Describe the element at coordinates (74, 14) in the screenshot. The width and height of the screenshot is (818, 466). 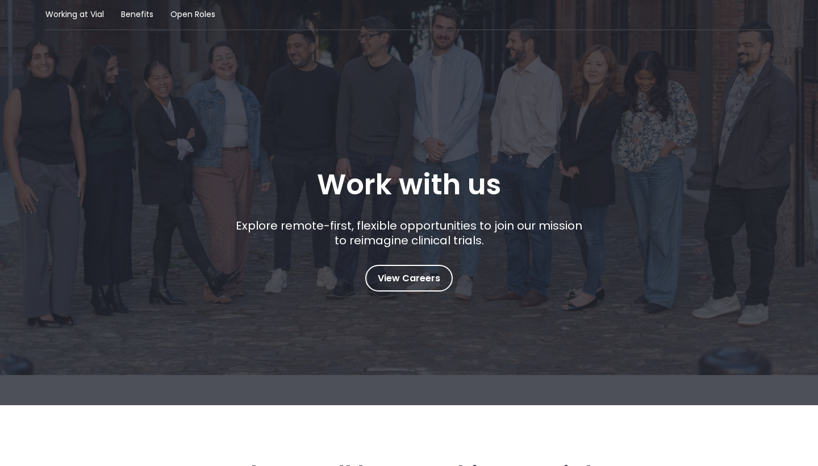
I see `span: Working at Vial` at that location.